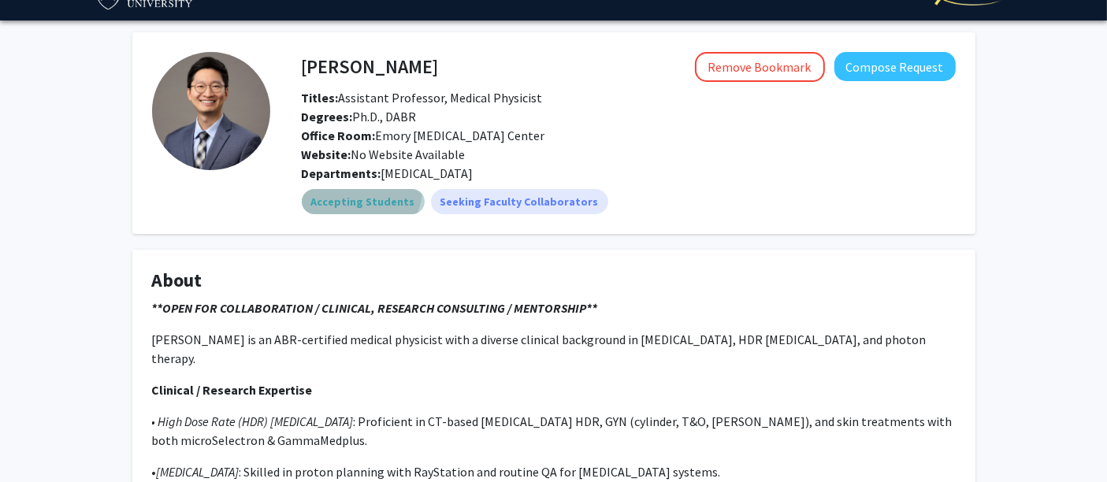 The image size is (1107, 482). I want to click on mat-chip: Accepting Students, so click(363, 202).